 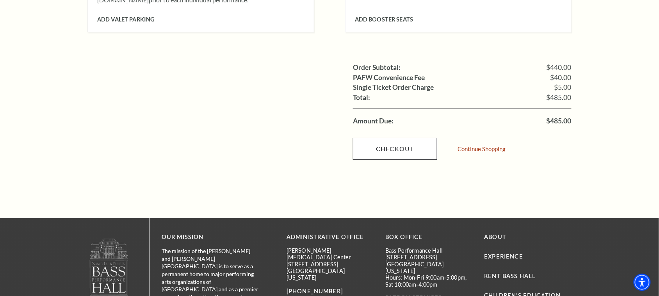 I want to click on a: Experience, so click(x=504, y=256).